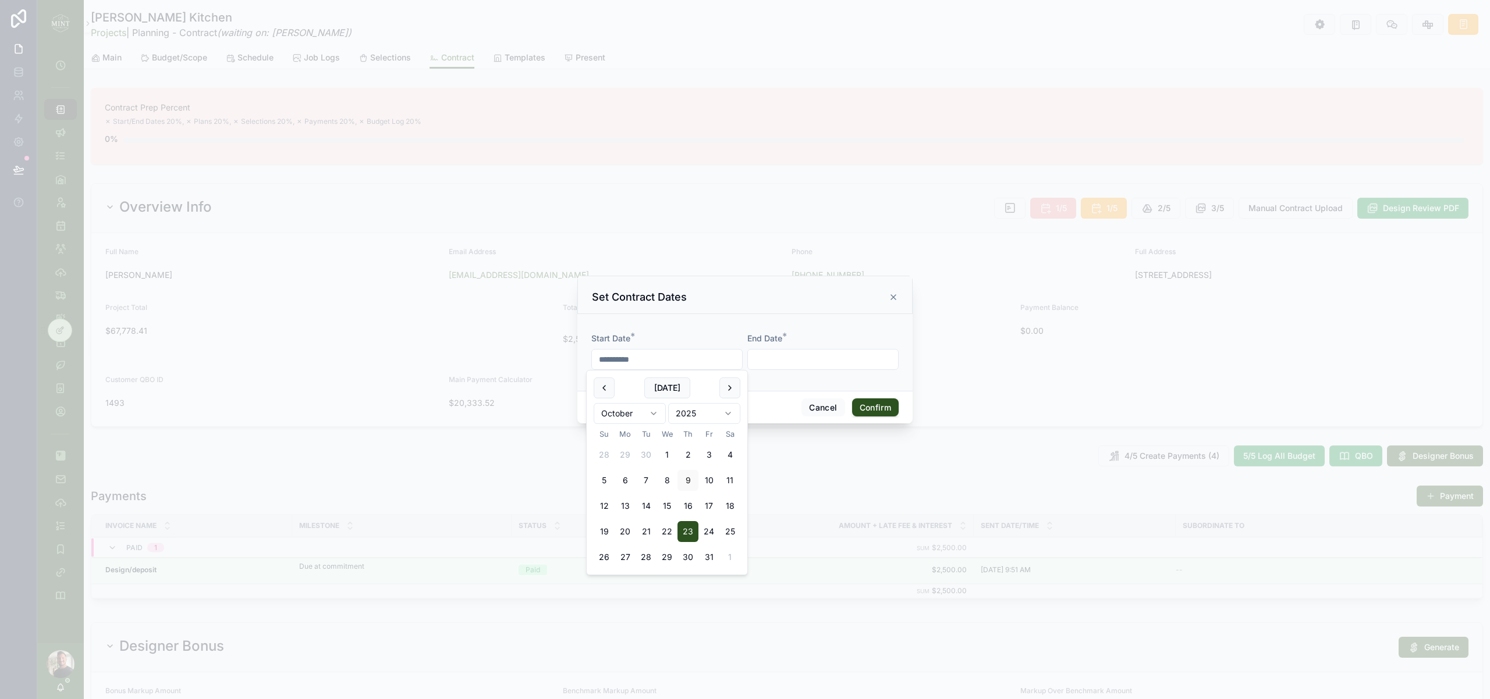 This screenshot has width=1490, height=699. What do you see at coordinates (667, 498) in the screenshot?
I see `table: October 2025` at bounding box center [667, 498].